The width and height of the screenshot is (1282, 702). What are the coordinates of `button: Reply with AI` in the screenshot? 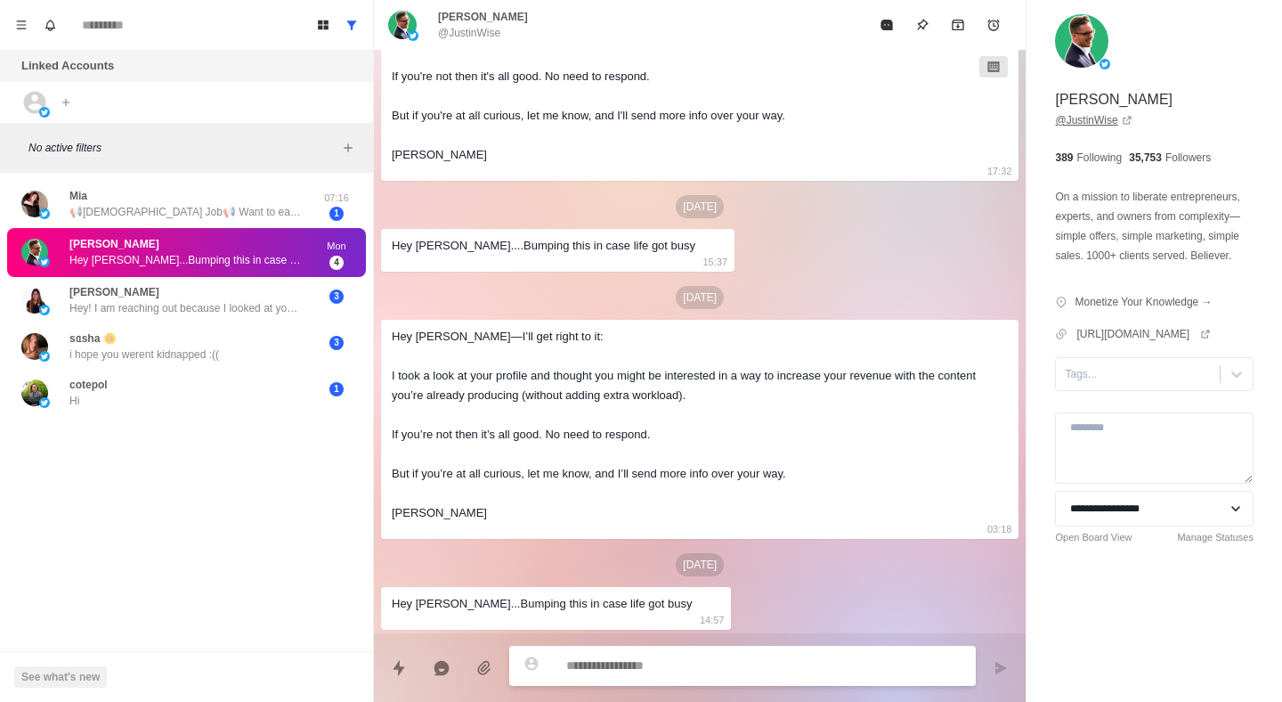 It's located at (442, 668).